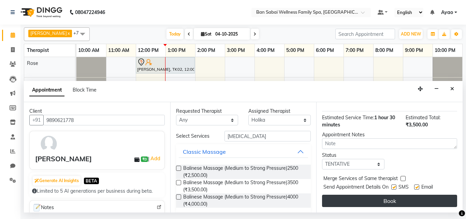 The width and height of the screenshot is (466, 219). I want to click on span: Ayao, so click(447, 12).